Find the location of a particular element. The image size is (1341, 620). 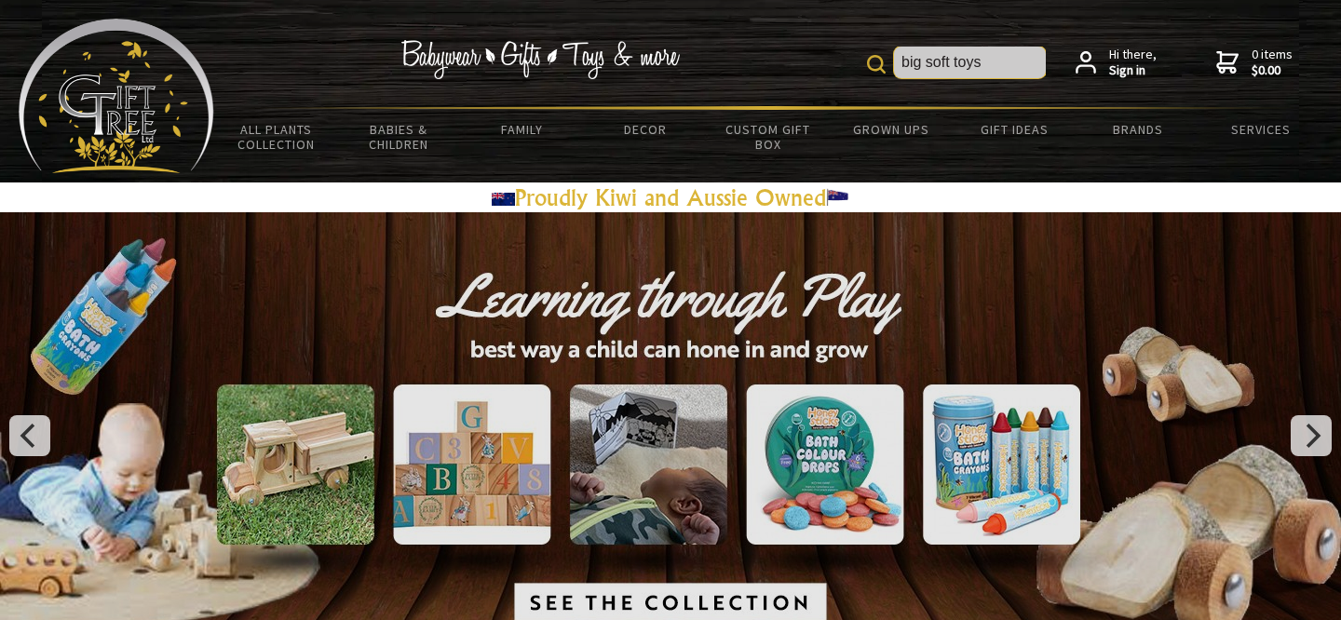

a: All Plants Collection is located at coordinates (276, 137).